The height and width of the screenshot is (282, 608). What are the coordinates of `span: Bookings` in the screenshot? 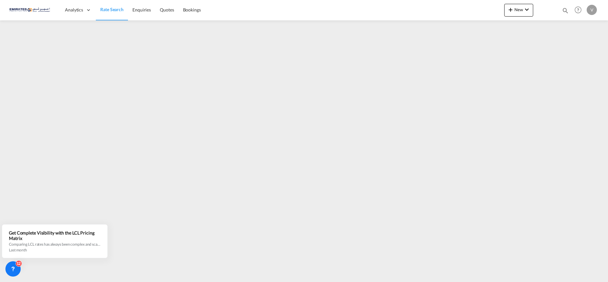 It's located at (192, 10).